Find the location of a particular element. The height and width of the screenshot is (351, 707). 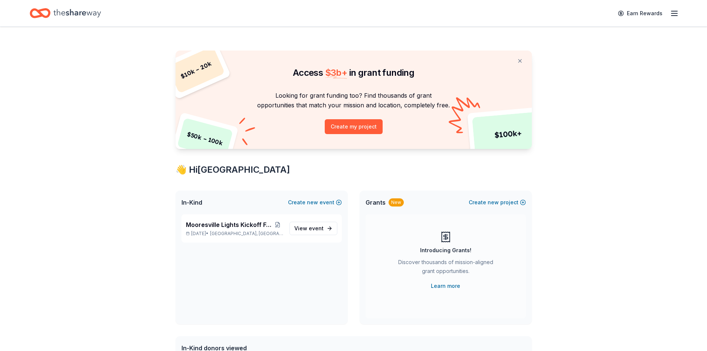

button: Createnewproject is located at coordinates (497, 202).